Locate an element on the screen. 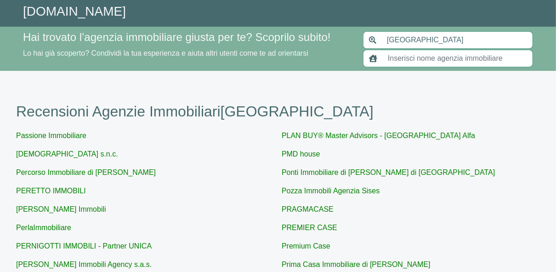 Image resolution: width=556 pixels, height=272 pixels. a: Pozza Immobili Agenzia Sises is located at coordinates (331, 190).